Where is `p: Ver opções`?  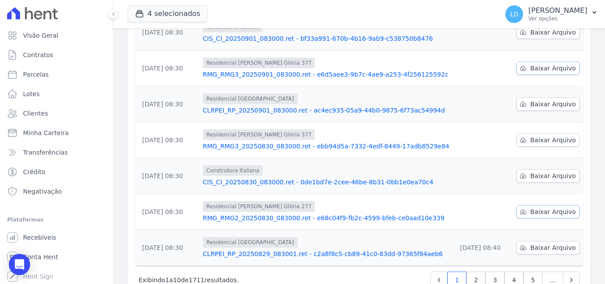
p: Ver opções is located at coordinates (558, 19).